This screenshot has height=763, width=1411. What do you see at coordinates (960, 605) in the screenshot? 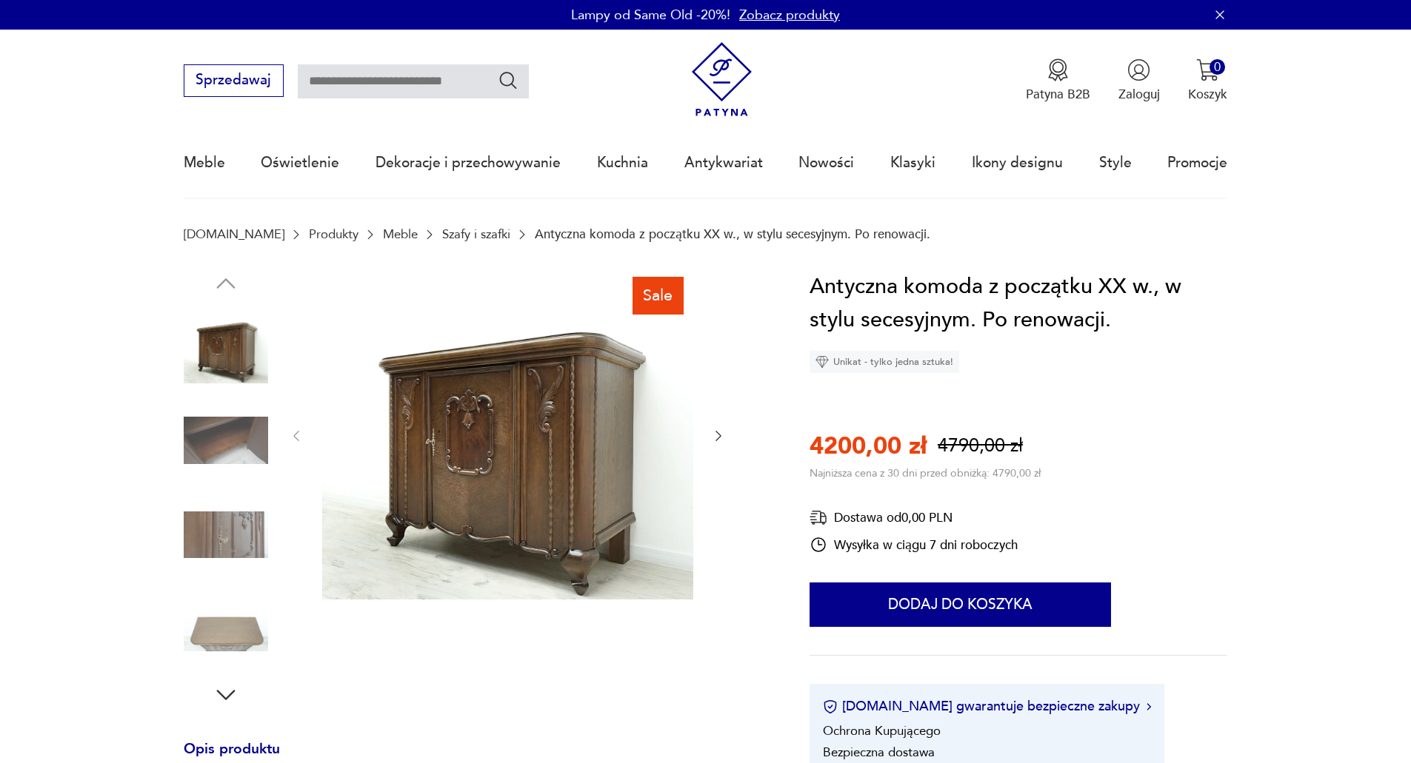
I see `button: Dodaj do koszyka` at bounding box center [960, 605].